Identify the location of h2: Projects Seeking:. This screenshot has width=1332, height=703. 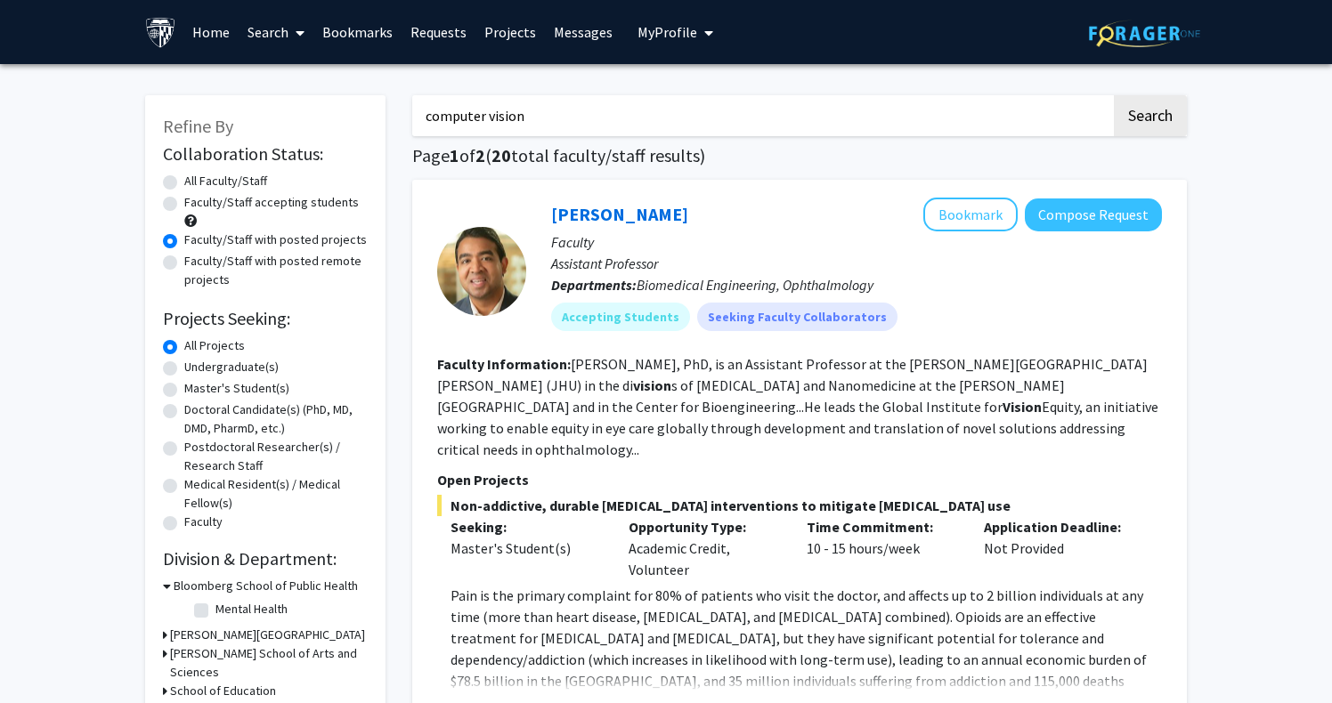
(265, 319).